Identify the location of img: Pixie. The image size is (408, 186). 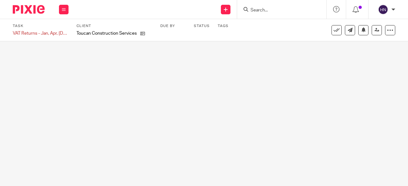
(29, 9).